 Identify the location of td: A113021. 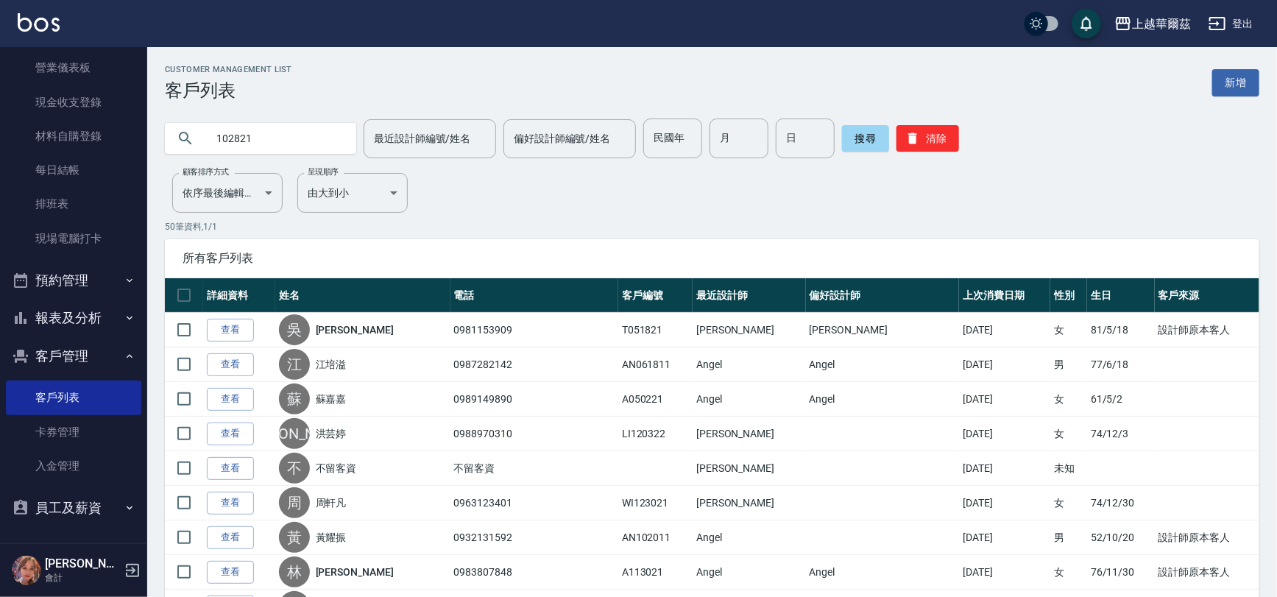
(655, 572).